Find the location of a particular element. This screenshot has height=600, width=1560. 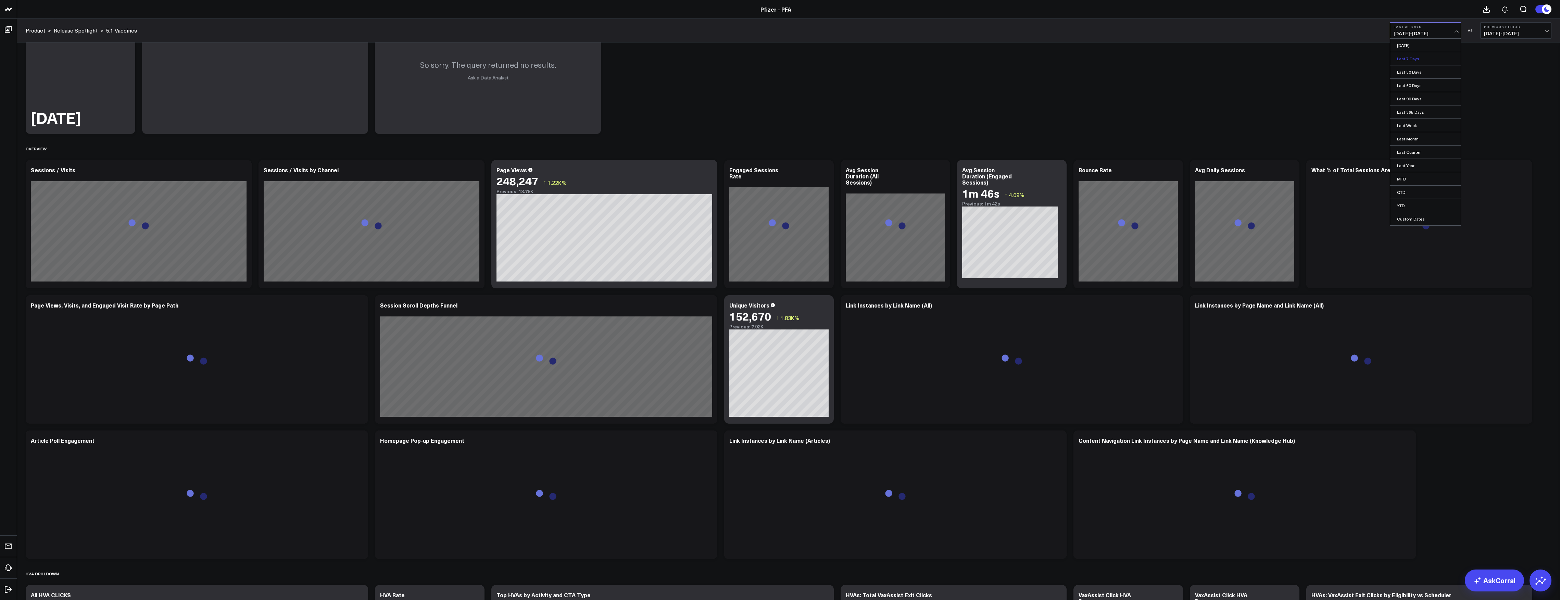

a: Last 30 Days is located at coordinates (1425, 72).